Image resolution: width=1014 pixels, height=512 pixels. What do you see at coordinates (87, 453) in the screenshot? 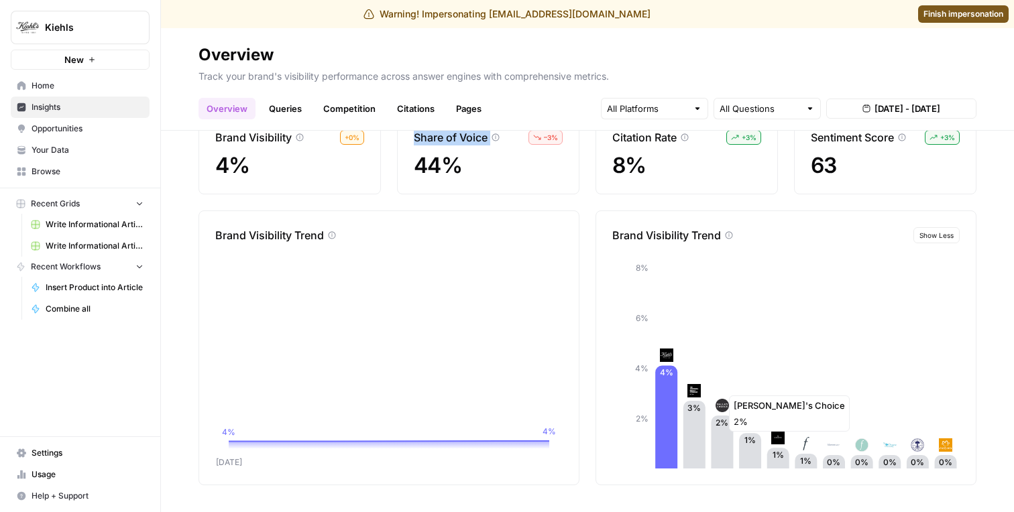
I see `span: Settings` at bounding box center [87, 453].